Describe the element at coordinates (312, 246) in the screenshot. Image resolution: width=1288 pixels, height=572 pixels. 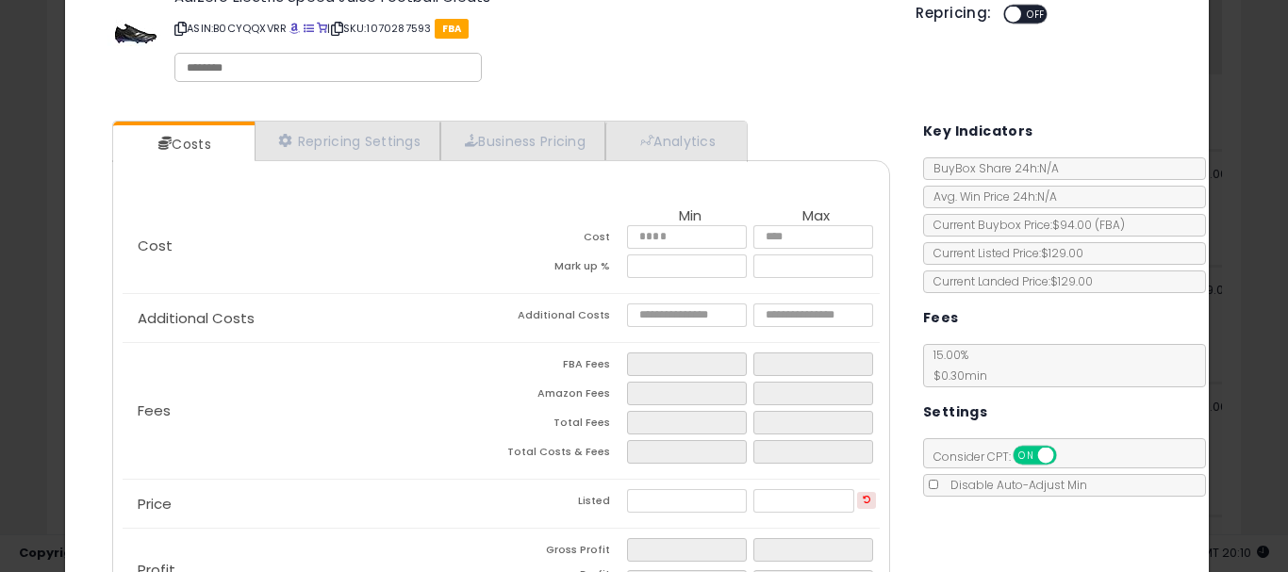
I see `p: Cost` at that location.